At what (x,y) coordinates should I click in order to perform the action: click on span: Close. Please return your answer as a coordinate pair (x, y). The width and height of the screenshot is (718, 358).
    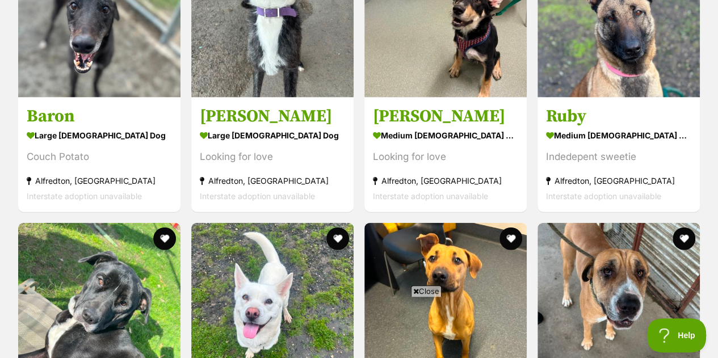
    Looking at the image, I should click on (426, 291).